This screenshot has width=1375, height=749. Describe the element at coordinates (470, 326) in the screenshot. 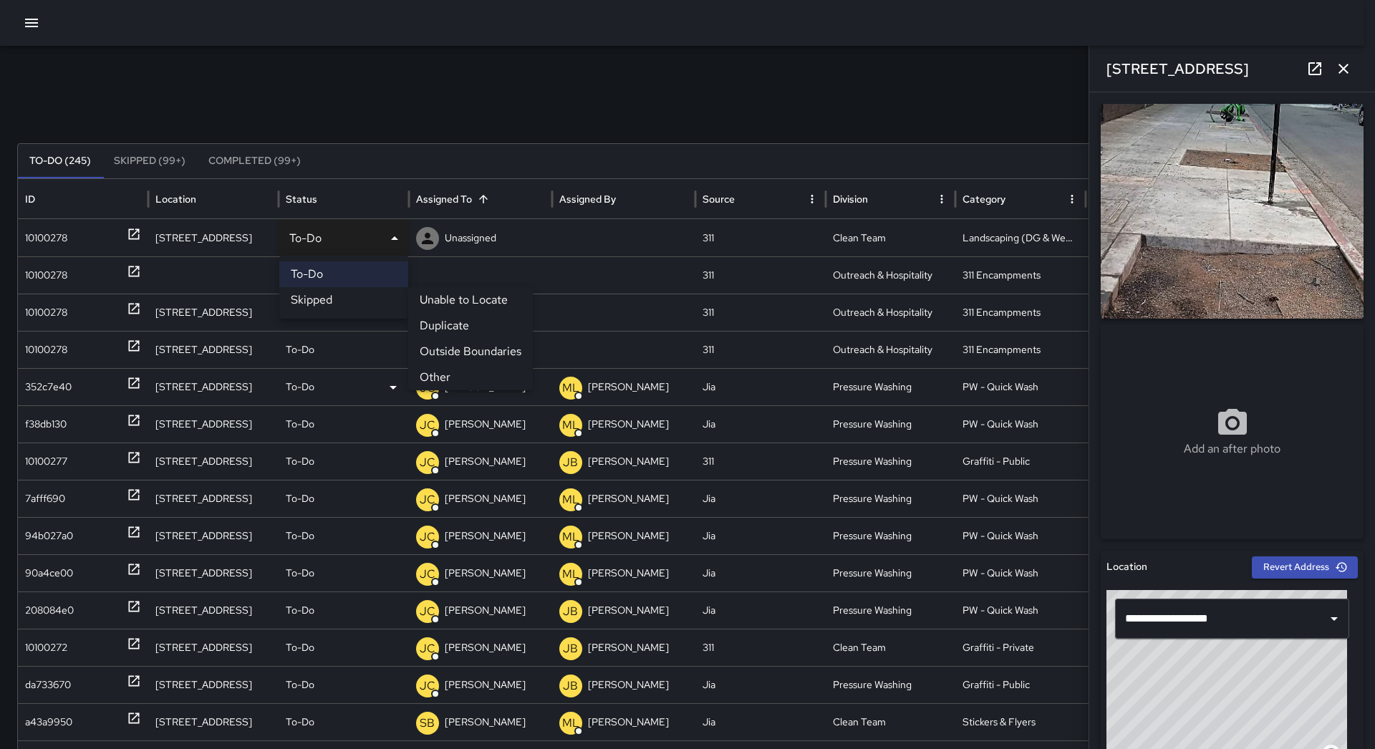

I see `li: Duplicate` at that location.